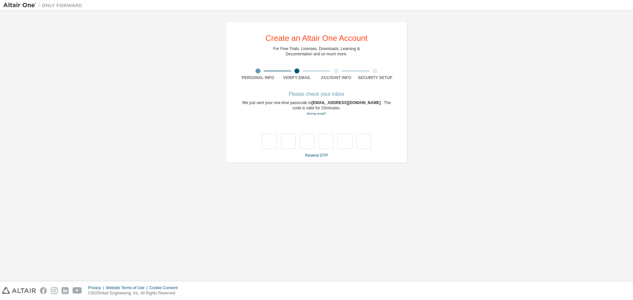  I want to click on p: © 2025 Altair Engineering, Inc. All Rights Reserved., so click(135, 293).